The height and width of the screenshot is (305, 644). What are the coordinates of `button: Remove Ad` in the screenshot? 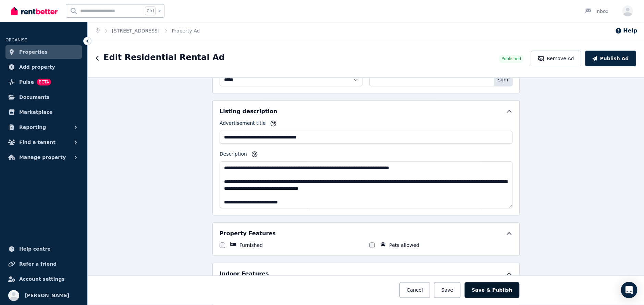 It's located at (555, 59).